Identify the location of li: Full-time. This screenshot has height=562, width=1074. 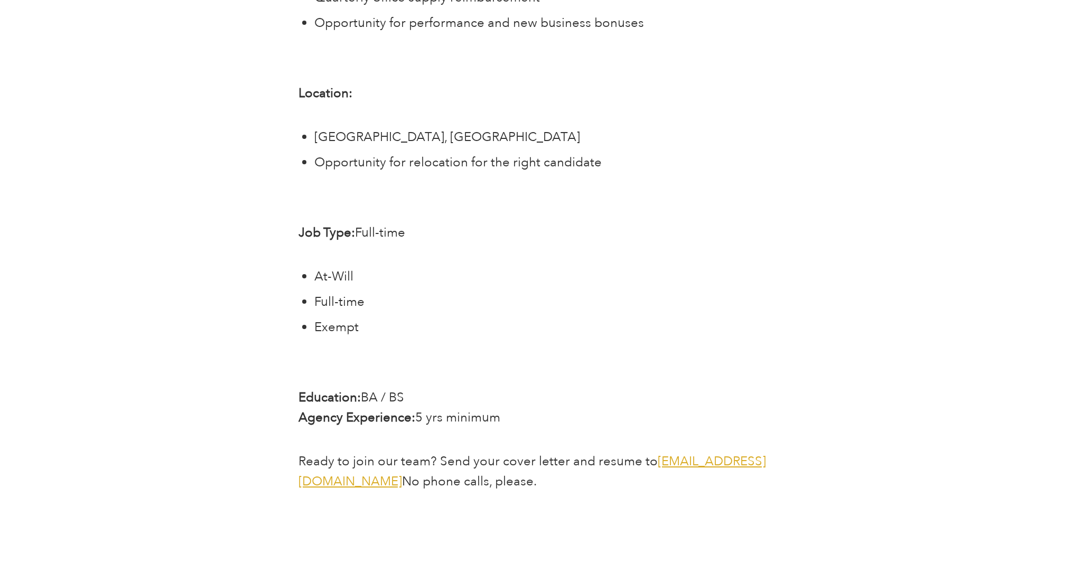
(545, 302).